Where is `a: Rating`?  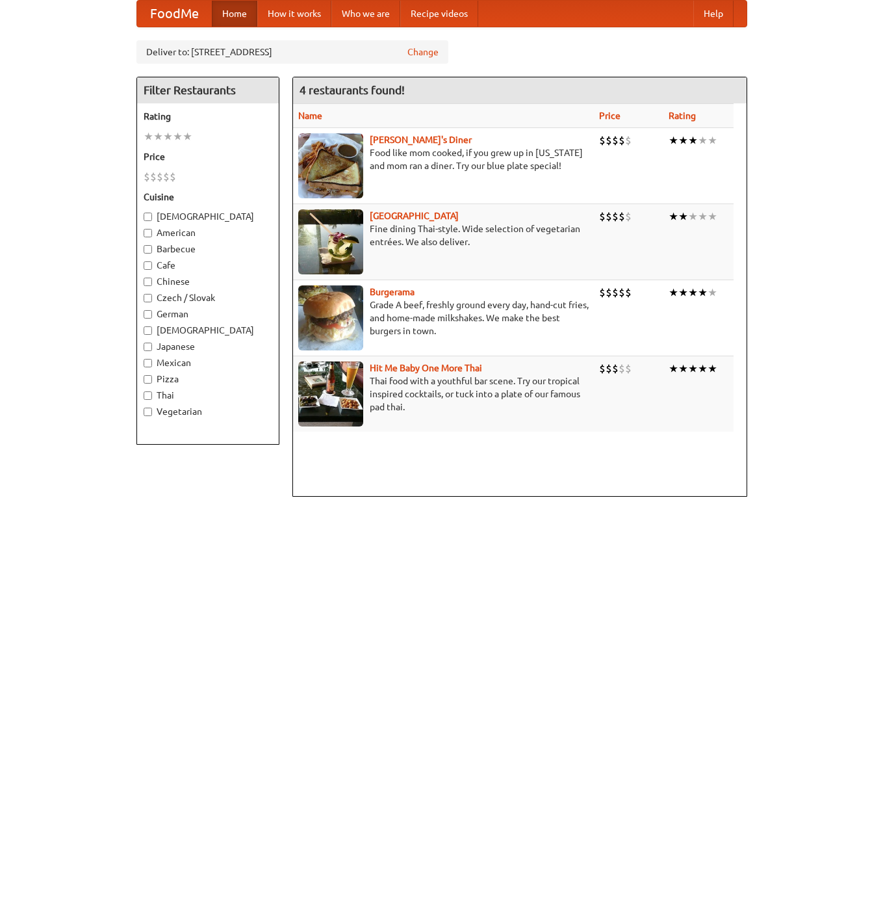 a: Rating is located at coordinates (683, 116).